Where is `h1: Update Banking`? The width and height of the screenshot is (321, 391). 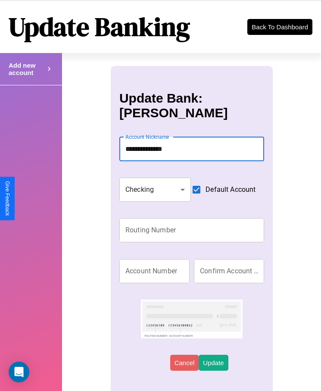 h1: Update Banking is located at coordinates (99, 27).